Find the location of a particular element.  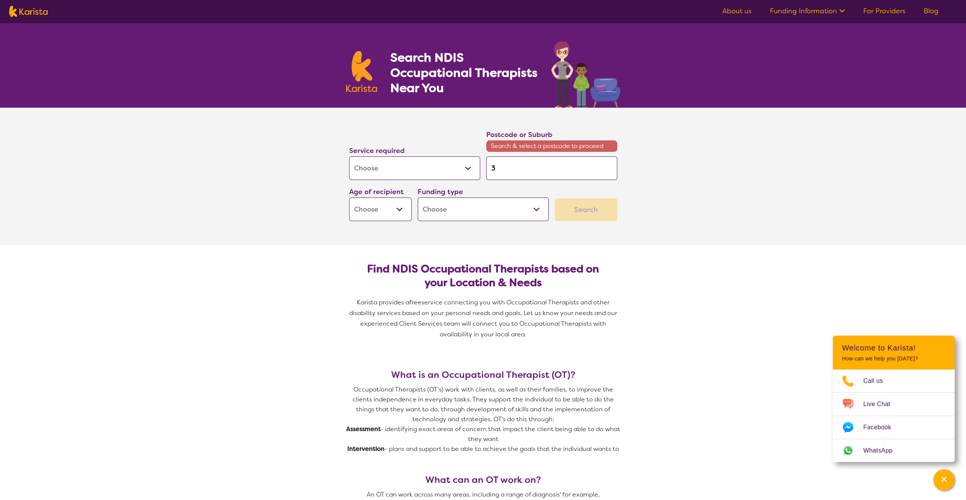

button: Channel Menu is located at coordinates (944, 480).